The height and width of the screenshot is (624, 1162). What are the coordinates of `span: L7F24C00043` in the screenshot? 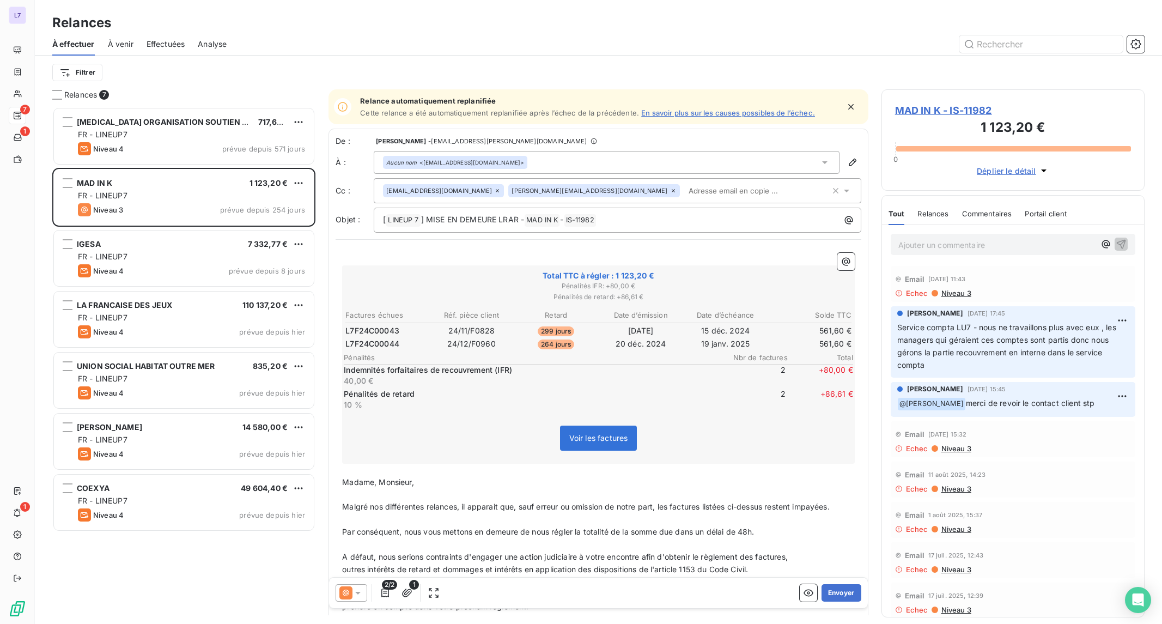 It's located at (372, 331).